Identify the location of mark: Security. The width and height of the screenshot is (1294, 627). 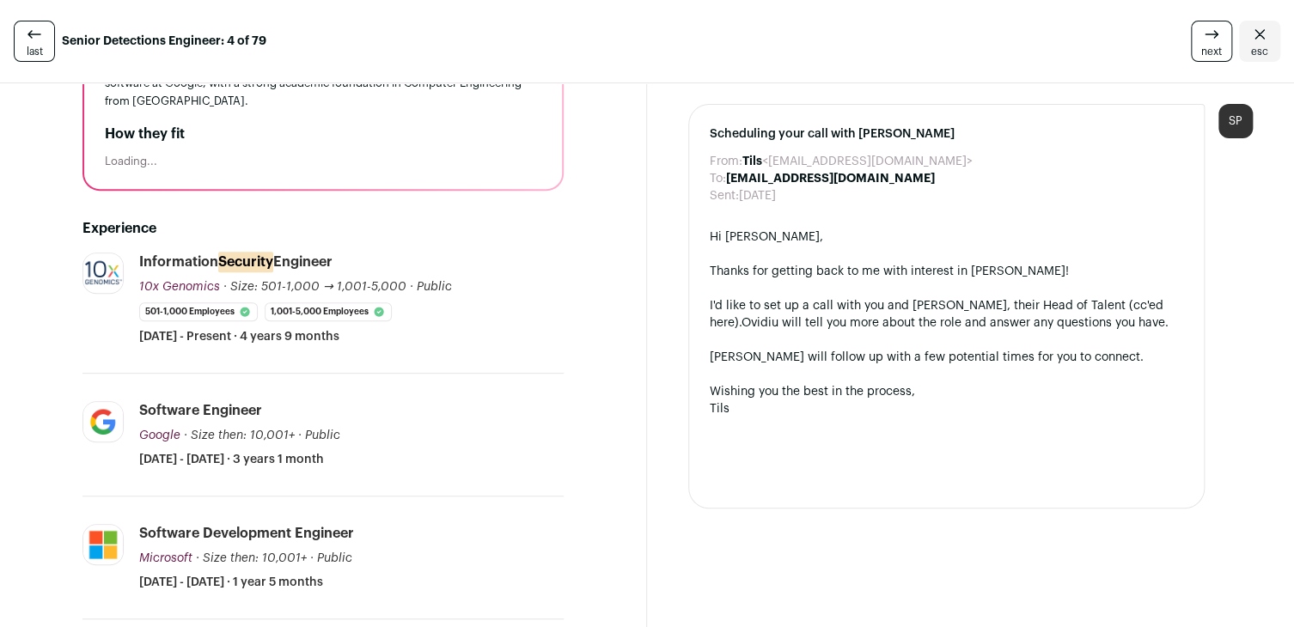
(246, 262).